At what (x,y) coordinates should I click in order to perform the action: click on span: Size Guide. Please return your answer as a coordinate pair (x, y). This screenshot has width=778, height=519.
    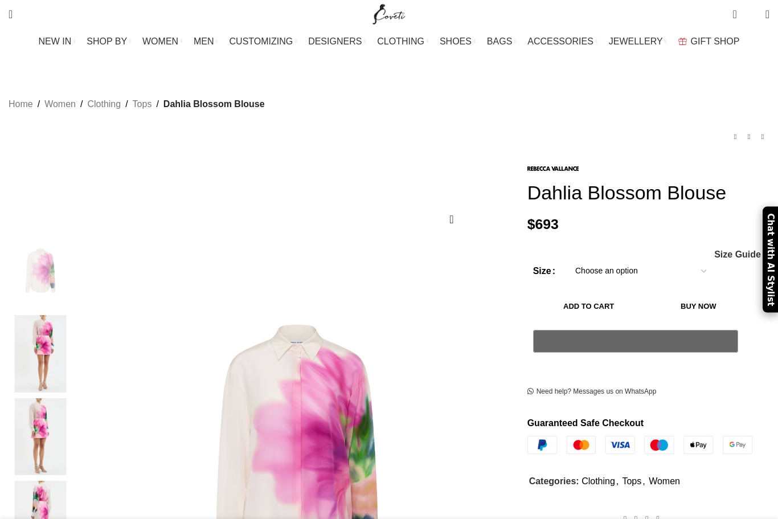
    Looking at the image, I should click on (738, 255).